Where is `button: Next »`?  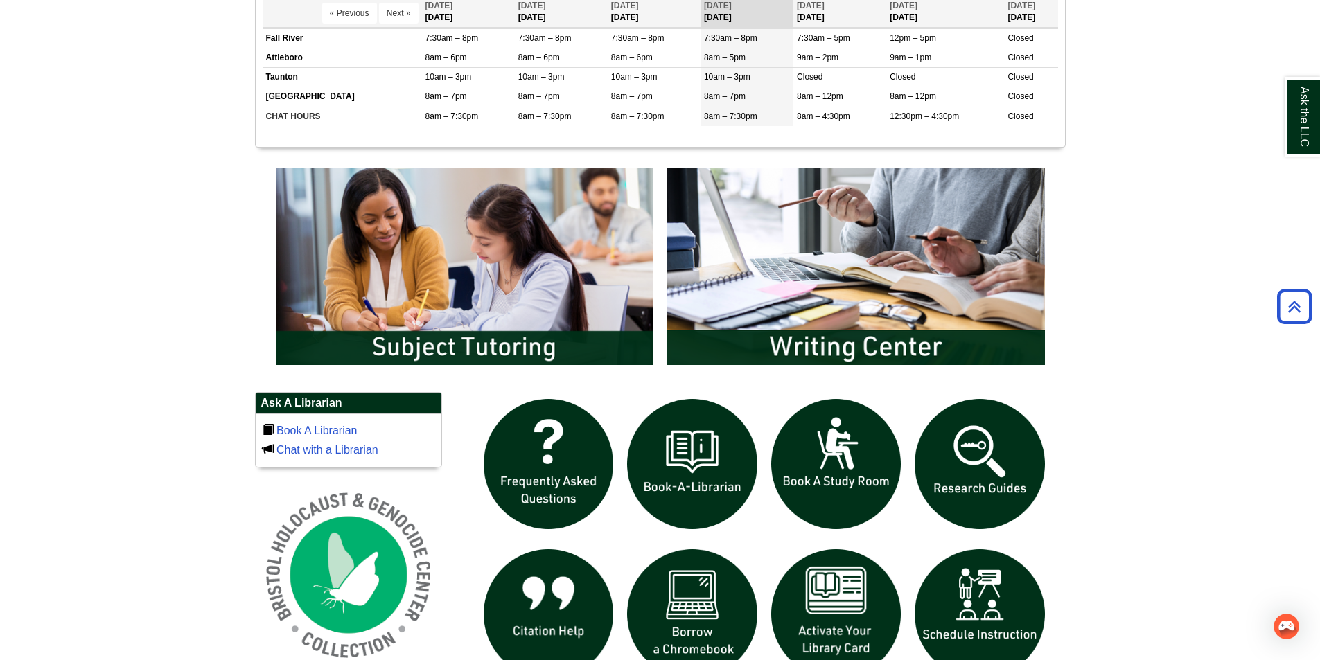
button: Next » is located at coordinates (398, 13).